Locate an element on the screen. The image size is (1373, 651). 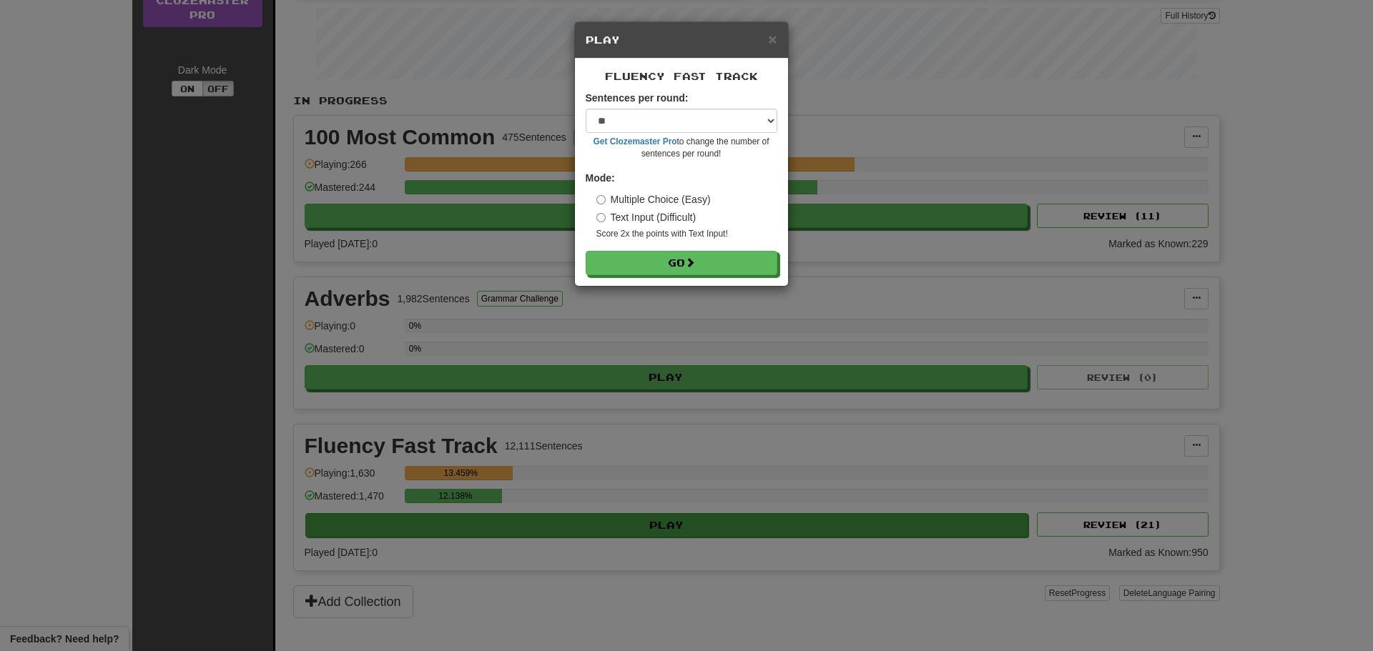
button: Go is located at coordinates (681, 263).